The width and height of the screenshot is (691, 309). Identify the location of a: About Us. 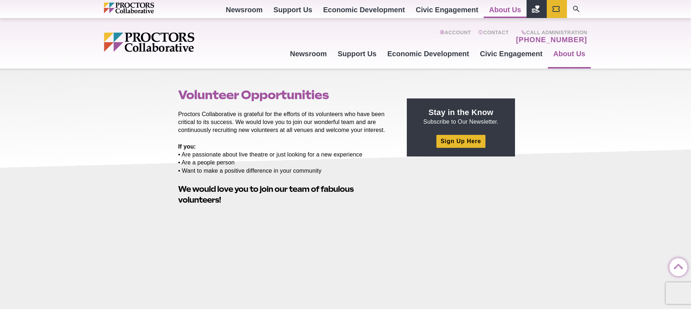
(569, 54).